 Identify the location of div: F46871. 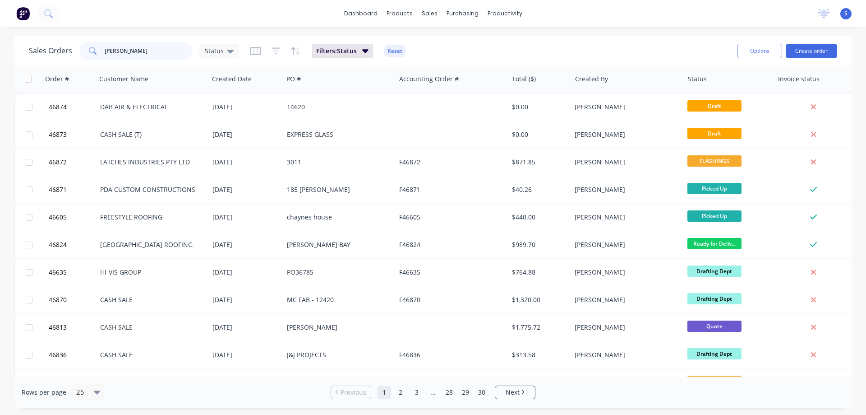
(449, 189).